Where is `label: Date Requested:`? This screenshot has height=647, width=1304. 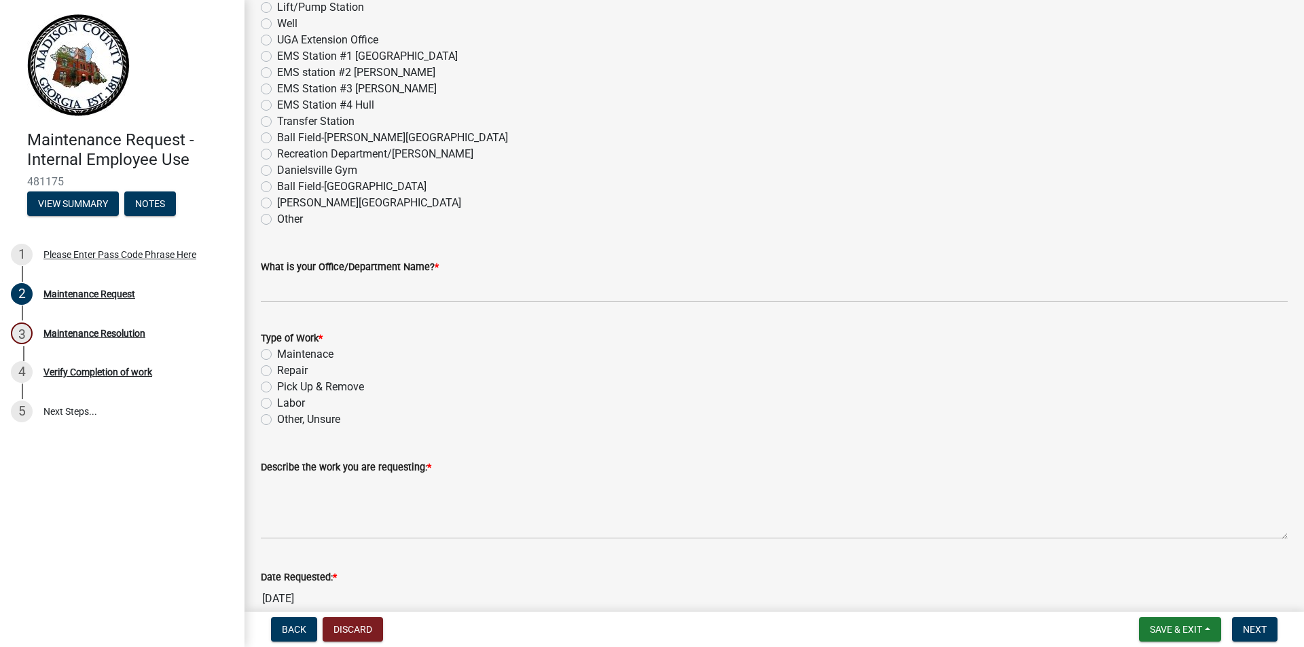
label: Date Requested: is located at coordinates (299, 578).